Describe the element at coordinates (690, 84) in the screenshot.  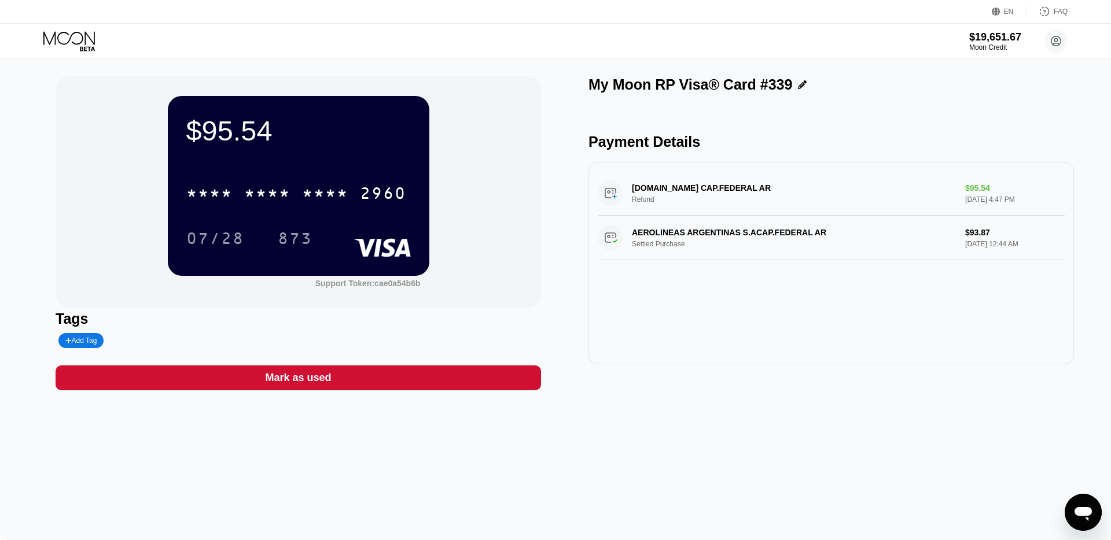
I see `div: My Moon RP Visa® Card #339` at that location.